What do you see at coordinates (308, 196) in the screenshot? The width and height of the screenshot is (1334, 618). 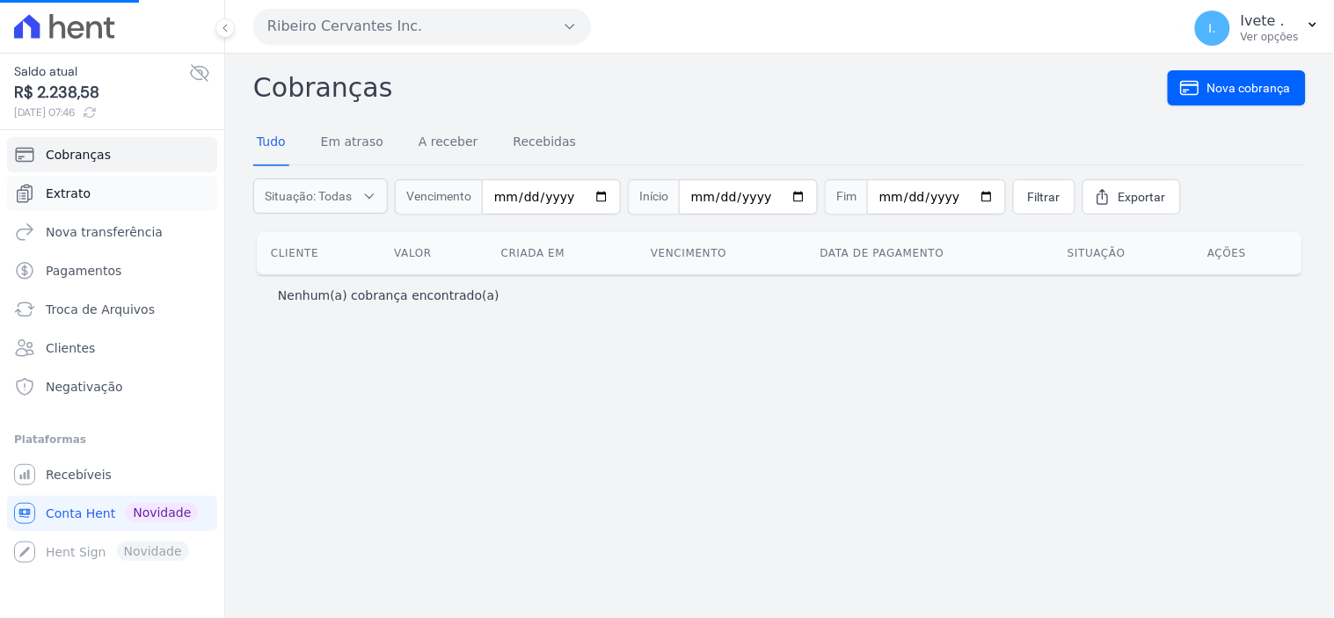 I see `span: Situação: Todas` at bounding box center [308, 196].